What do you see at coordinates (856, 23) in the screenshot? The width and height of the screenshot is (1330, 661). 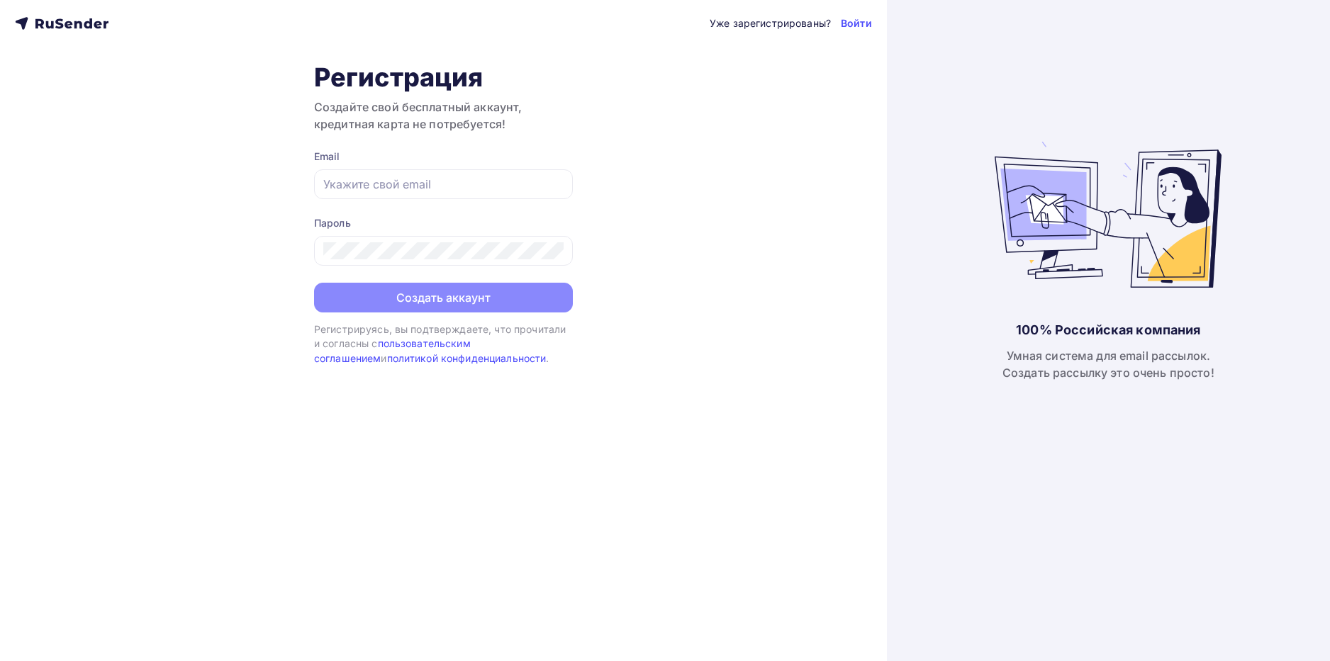 I see `a: Войти` at bounding box center [856, 23].